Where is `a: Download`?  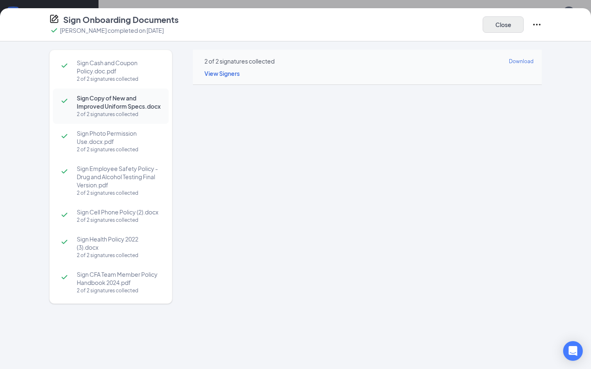
a: Download is located at coordinates (521, 61).